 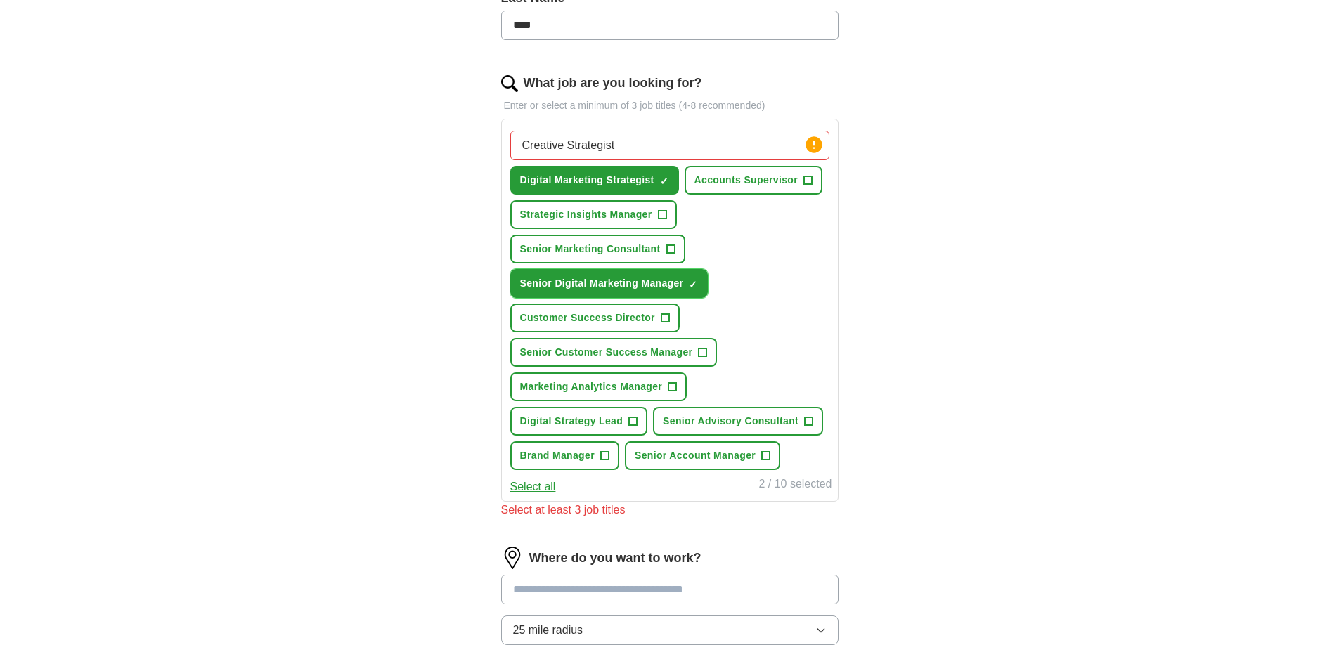 I want to click on button: Senior Digital Marketing Manager✓, so click(x=610, y=283).